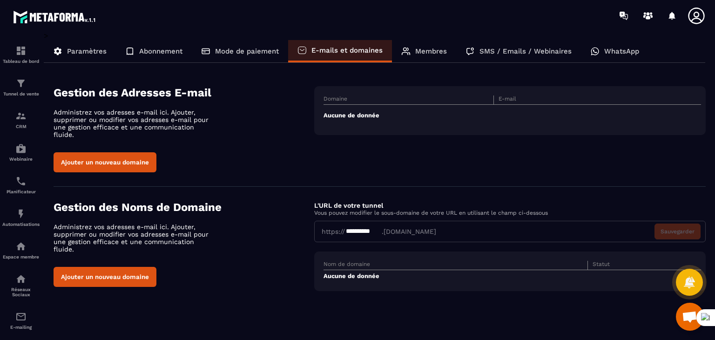  I want to click on img: social-network, so click(21, 279).